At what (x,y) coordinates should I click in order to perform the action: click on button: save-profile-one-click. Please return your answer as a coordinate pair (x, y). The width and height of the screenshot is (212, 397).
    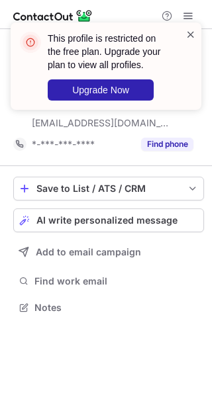
    Looking at the image, I should click on (109, 189).